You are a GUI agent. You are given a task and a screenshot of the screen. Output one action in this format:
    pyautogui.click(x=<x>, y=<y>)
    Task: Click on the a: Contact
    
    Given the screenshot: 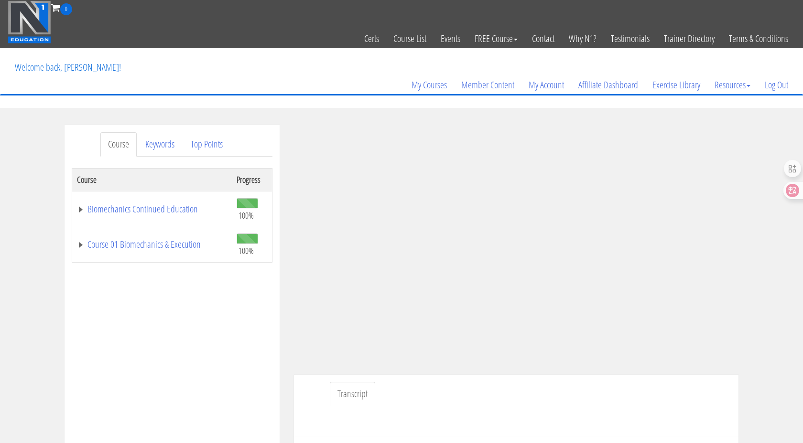 What is the action you would take?
    pyautogui.click(x=543, y=39)
    